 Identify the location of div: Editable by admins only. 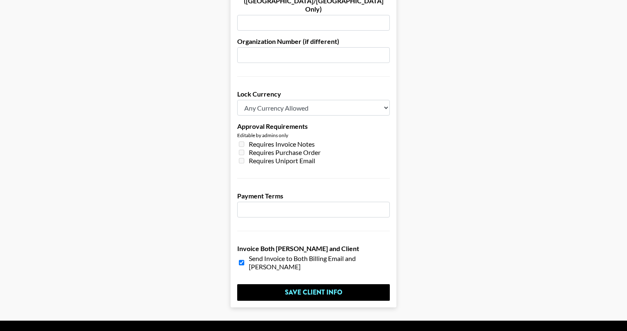
(313, 135).